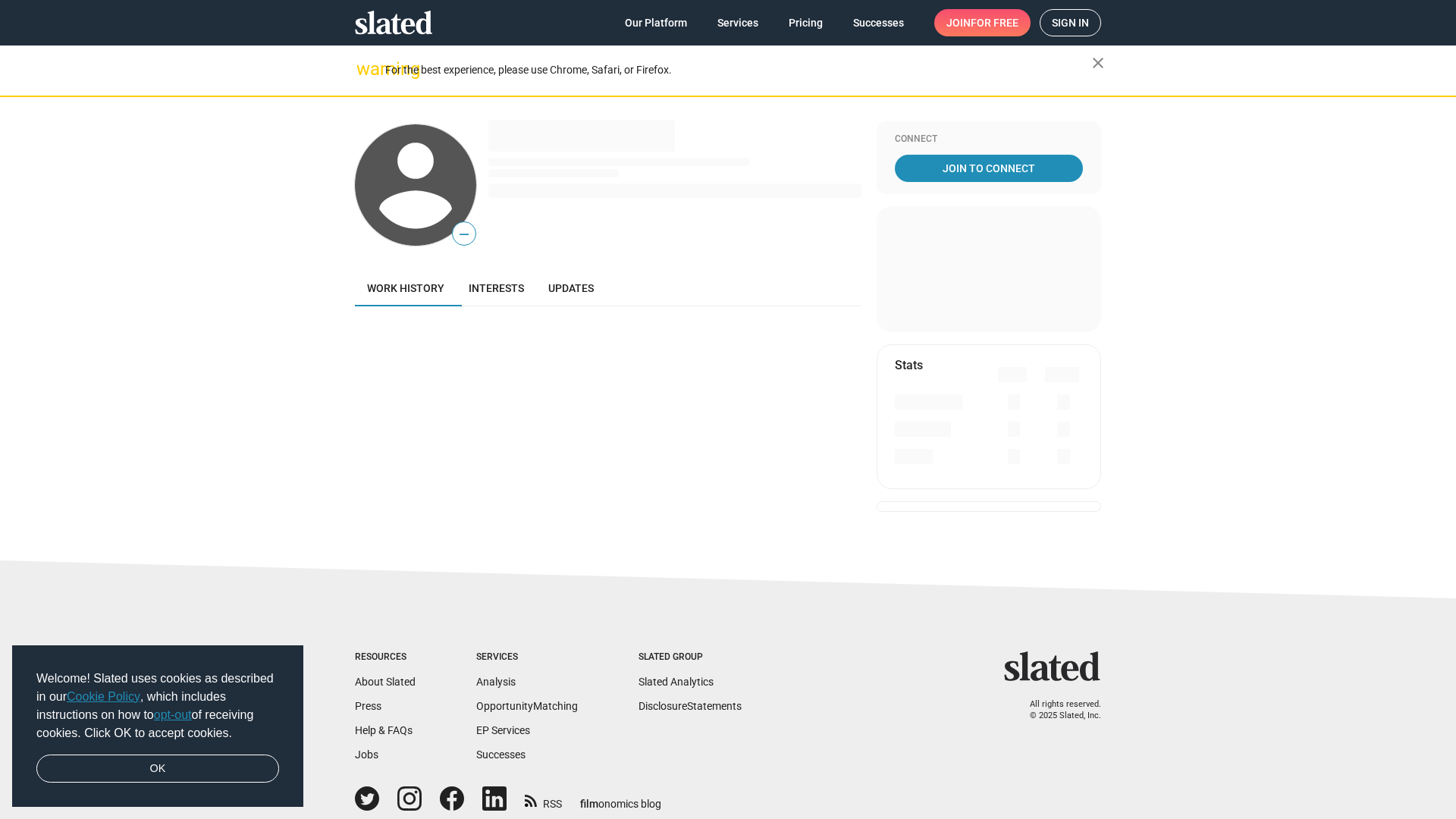 The image size is (1456, 819). What do you see at coordinates (656, 23) in the screenshot?
I see `span: Our Platform` at bounding box center [656, 23].